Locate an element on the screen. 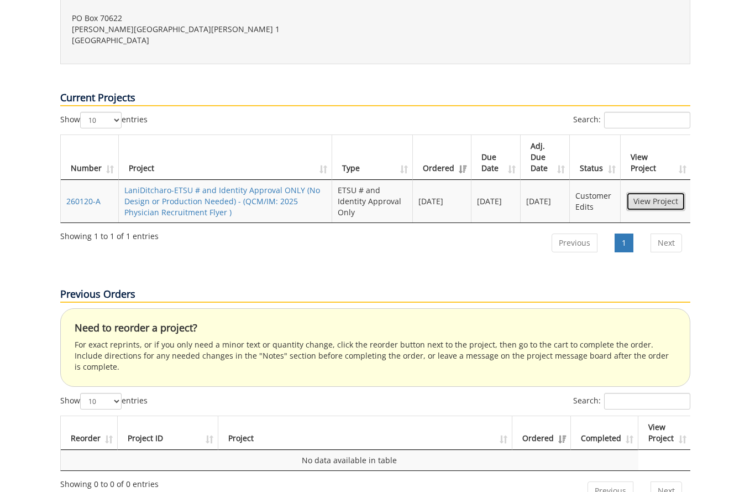  h4: Need to reorder a project? is located at coordinates (375, 328).